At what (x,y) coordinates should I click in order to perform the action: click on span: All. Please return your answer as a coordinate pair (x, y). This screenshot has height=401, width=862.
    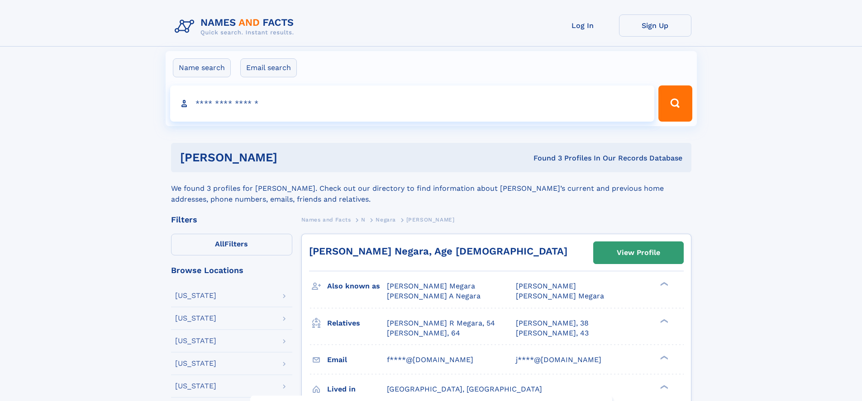
    Looking at the image, I should click on (219, 244).